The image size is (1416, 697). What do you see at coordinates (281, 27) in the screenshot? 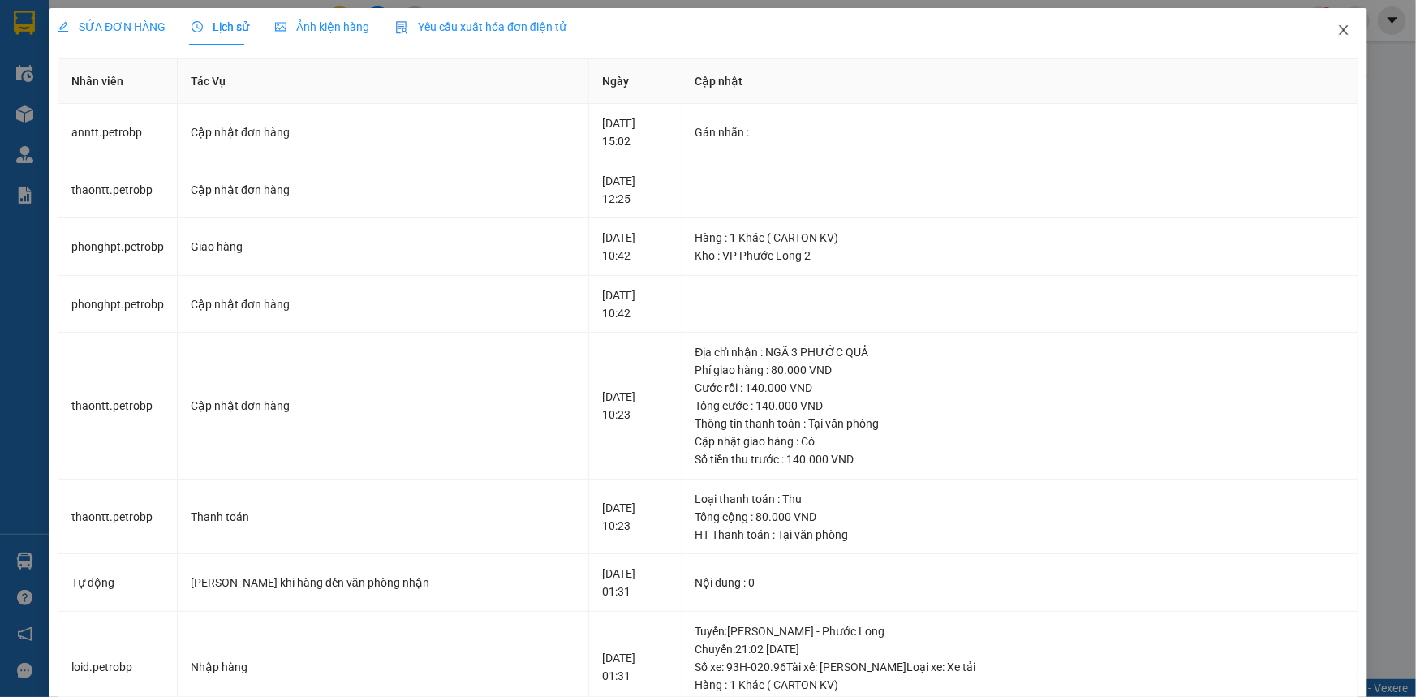
I see `span: picture` at bounding box center [281, 27].